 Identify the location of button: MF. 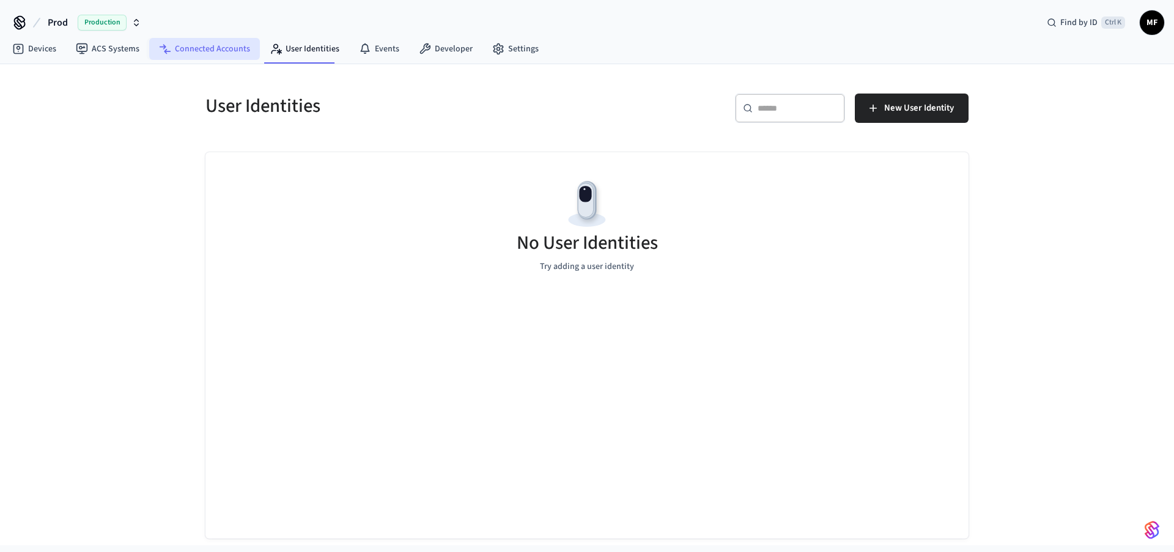
(1152, 23).